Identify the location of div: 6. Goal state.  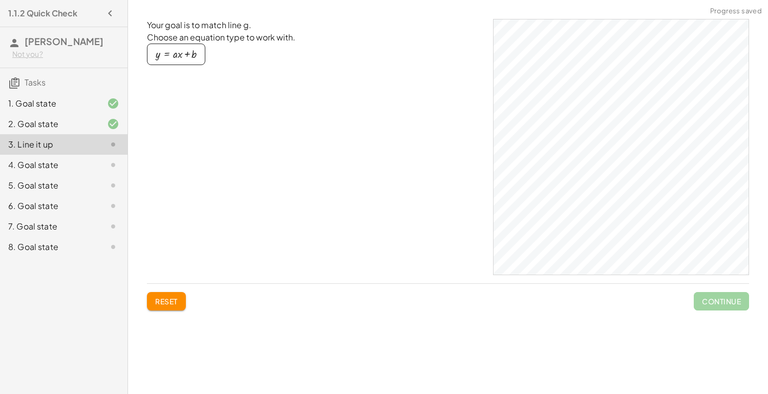
(49, 206).